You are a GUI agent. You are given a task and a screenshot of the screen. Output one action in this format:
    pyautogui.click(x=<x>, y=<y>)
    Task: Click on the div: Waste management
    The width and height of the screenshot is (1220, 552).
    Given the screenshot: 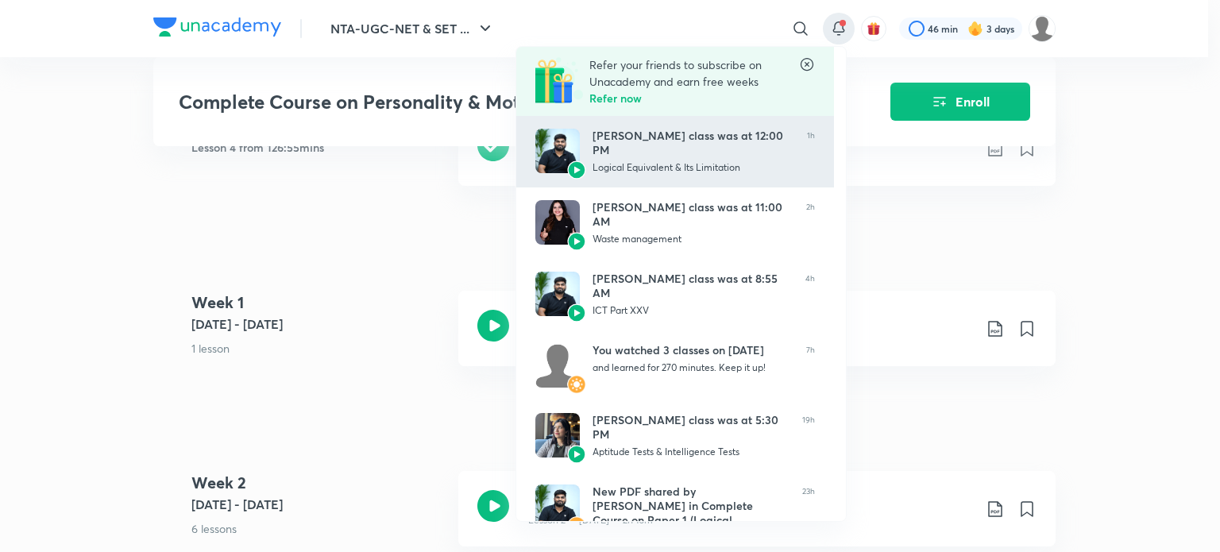 What is the action you would take?
    pyautogui.click(x=693, y=239)
    